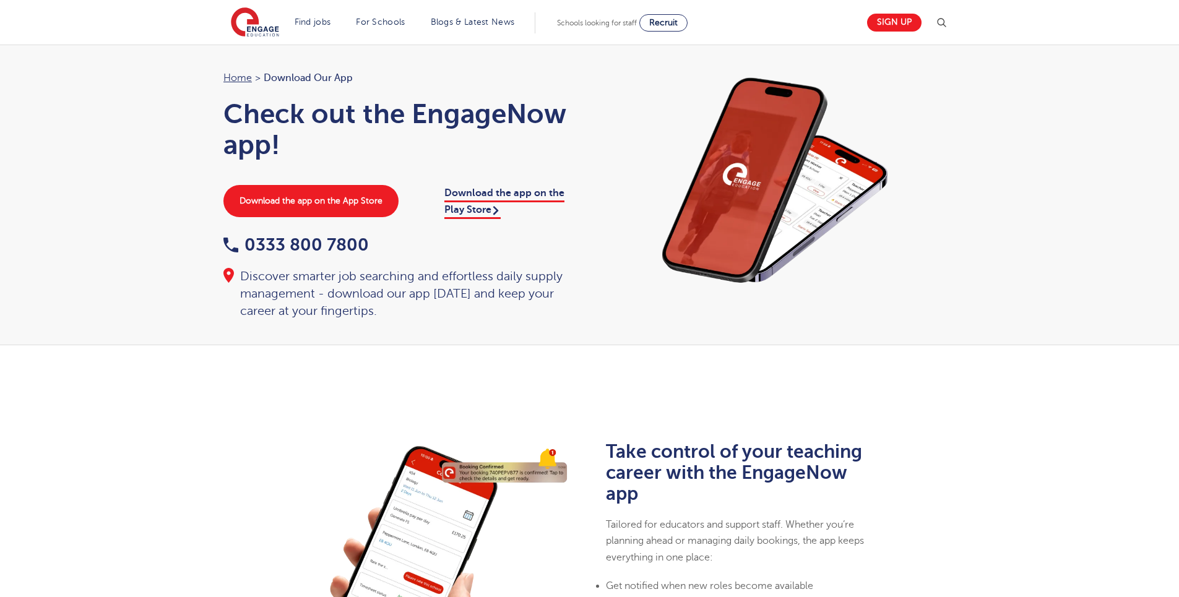 This screenshot has height=597, width=1179. Describe the element at coordinates (473, 22) in the screenshot. I see `a: Blogs & Latest News` at that location.